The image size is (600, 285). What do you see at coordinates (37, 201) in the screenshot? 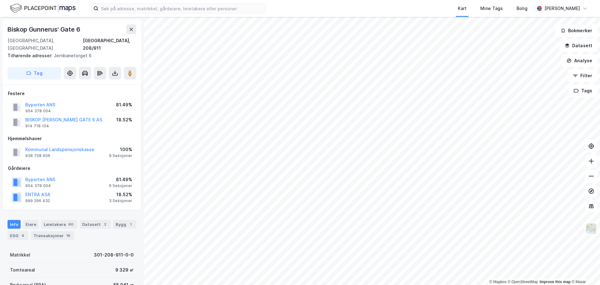
I see `div: 999 296 432` at bounding box center [37, 201].